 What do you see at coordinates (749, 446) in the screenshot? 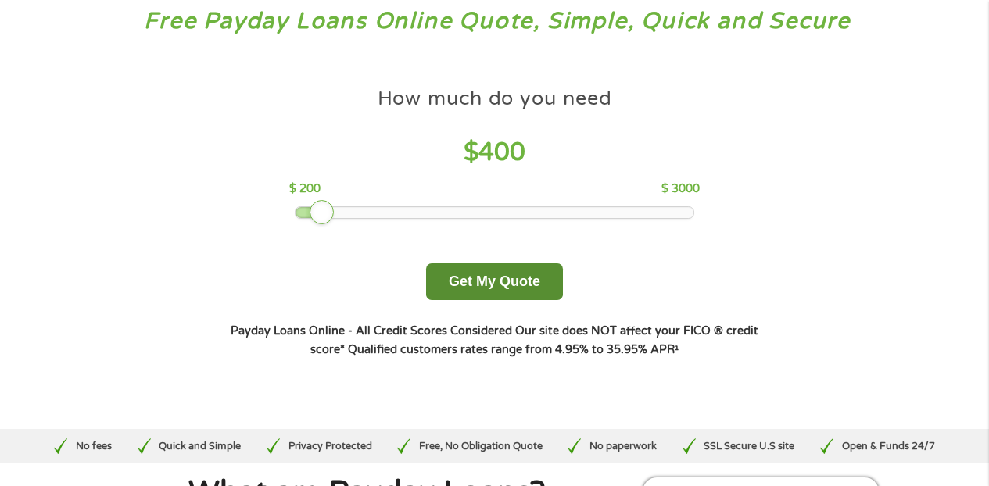
I see `p: SSL Secure U.S site` at bounding box center [749, 446].